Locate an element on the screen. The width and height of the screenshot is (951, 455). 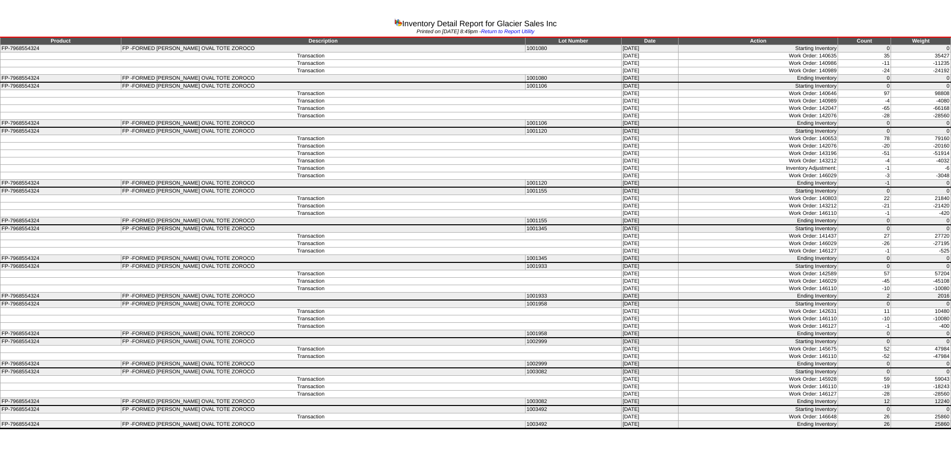
td: 1002999 is located at coordinates (573, 365).